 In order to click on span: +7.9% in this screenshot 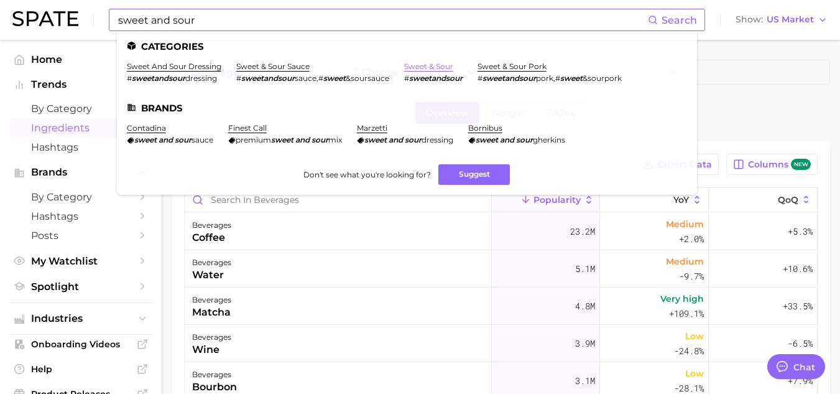, I will do `click(801, 381)`.